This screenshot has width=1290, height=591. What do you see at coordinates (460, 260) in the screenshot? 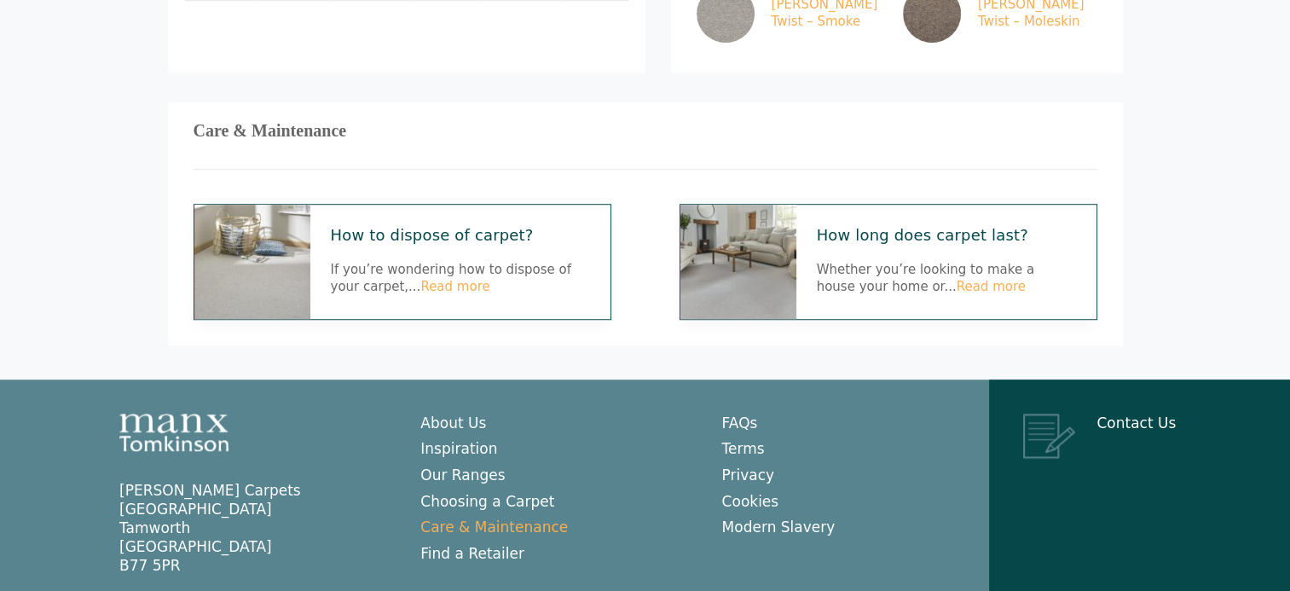
I see `div: If you’re wondering how to dispose of your carpet,...` at bounding box center [460, 260].